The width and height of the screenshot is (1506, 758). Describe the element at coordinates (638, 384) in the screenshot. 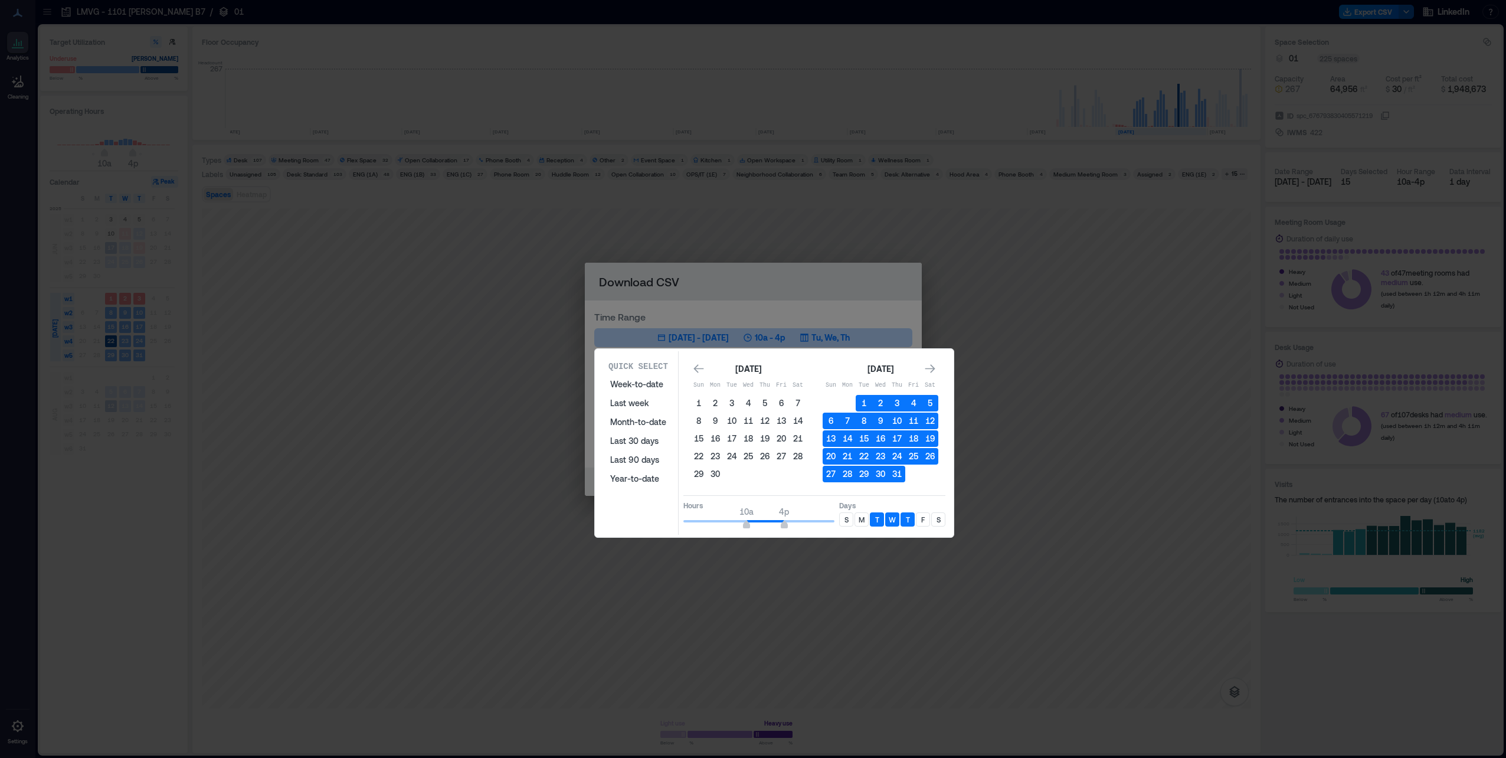

I see `button: Week-to-date` at that location.